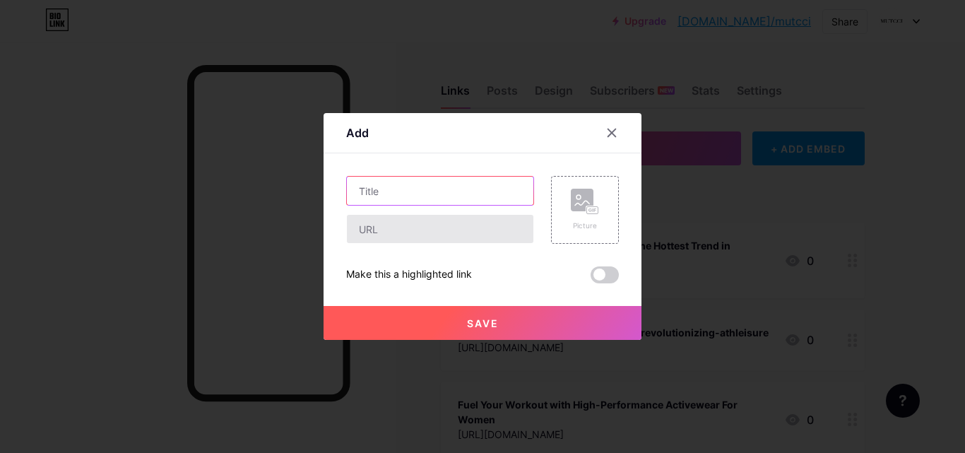  Describe the element at coordinates (482, 323) in the screenshot. I see `button: Save` at that location.